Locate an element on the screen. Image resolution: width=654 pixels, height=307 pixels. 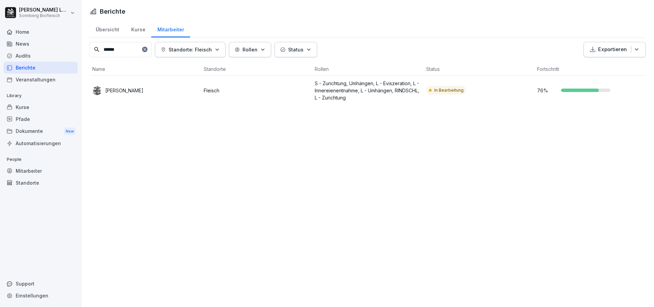
h1: Berichte is located at coordinates (112, 11).